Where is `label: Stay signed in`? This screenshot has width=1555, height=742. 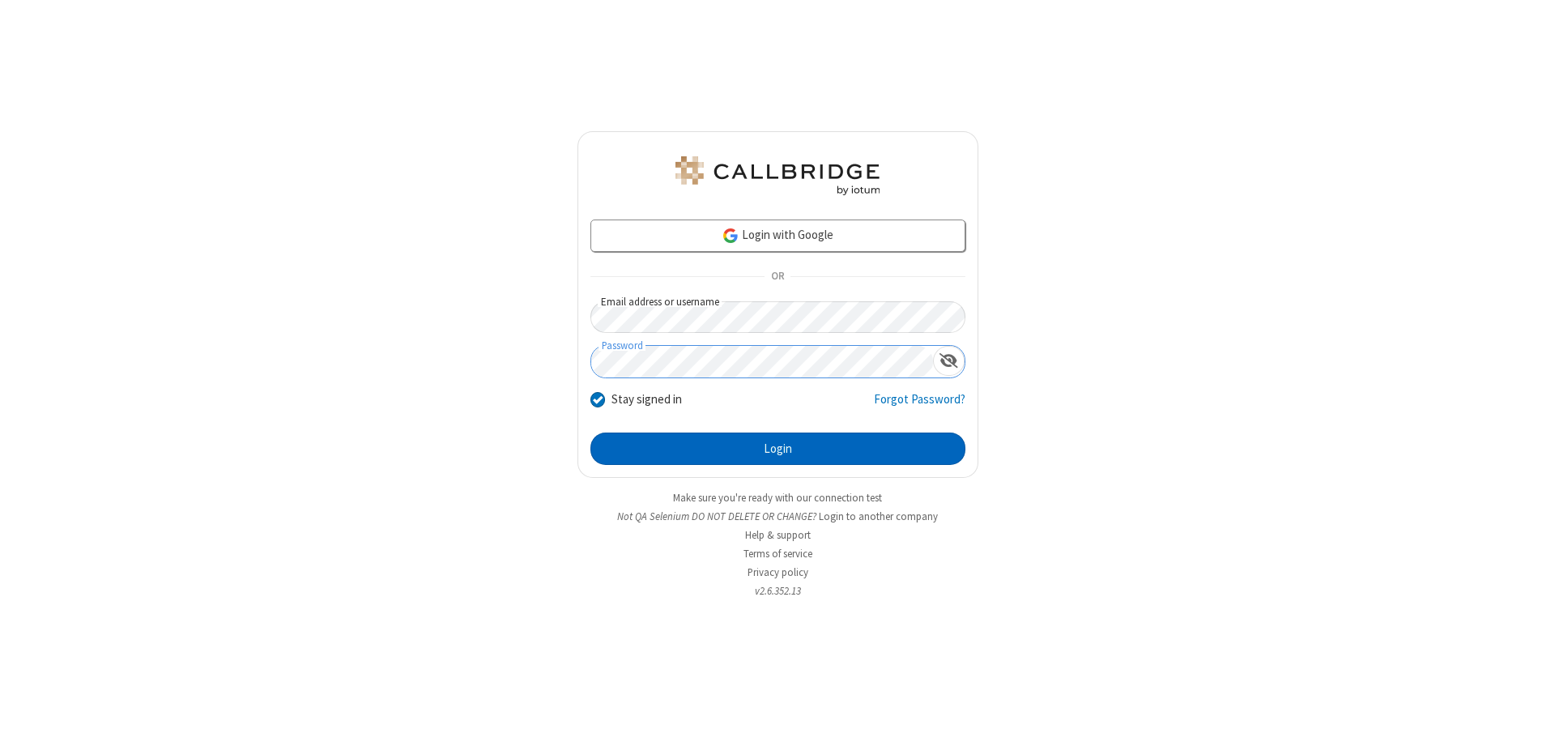 label: Stay signed in is located at coordinates (646, 399).